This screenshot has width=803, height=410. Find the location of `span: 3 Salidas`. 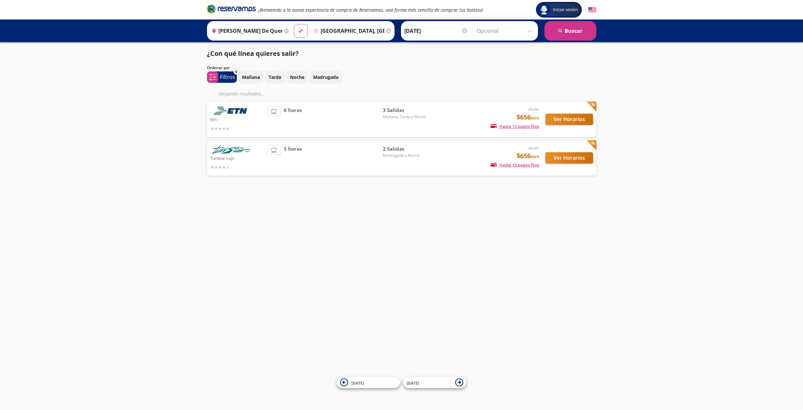

span: 3 Salidas is located at coordinates (406, 110).